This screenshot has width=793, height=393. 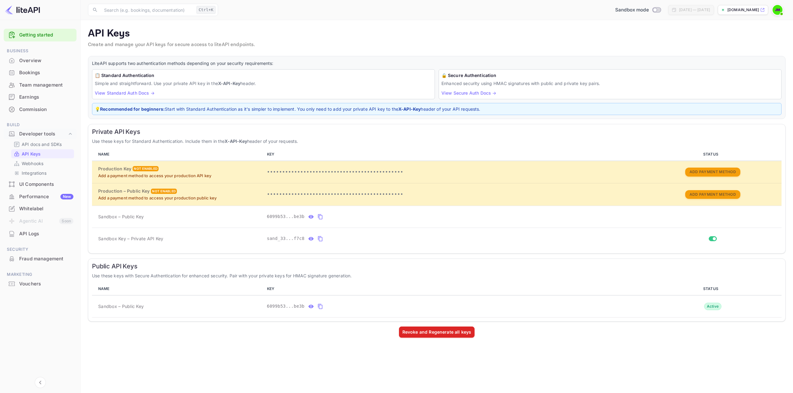 What do you see at coordinates (67, 197) in the screenshot?
I see `div: New` at bounding box center [67, 197].